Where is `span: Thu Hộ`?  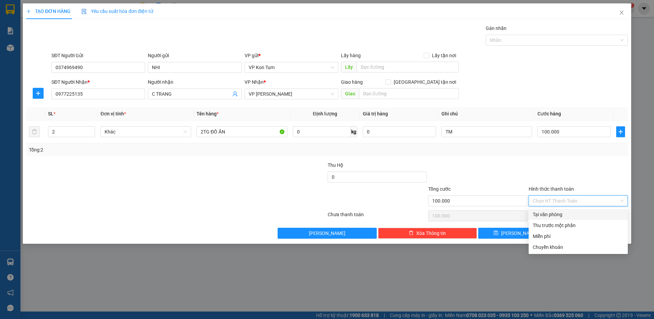
span: Thu Hộ is located at coordinates (335, 165).